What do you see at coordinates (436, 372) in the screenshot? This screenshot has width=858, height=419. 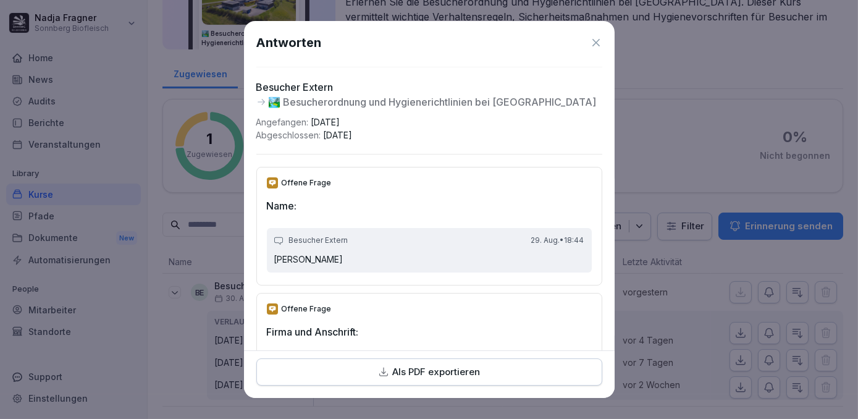 I see `p: Als PDF exportieren` at bounding box center [436, 372].